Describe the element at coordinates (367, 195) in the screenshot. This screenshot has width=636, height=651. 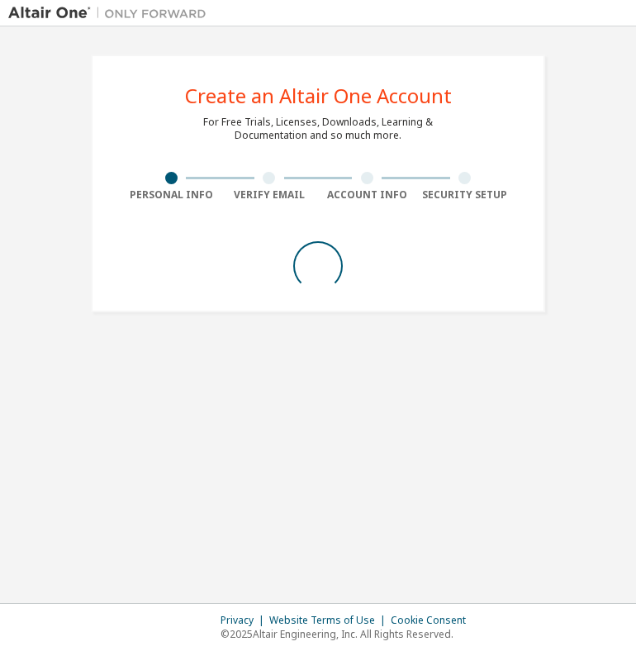
I see `div: Account Info` at that location.